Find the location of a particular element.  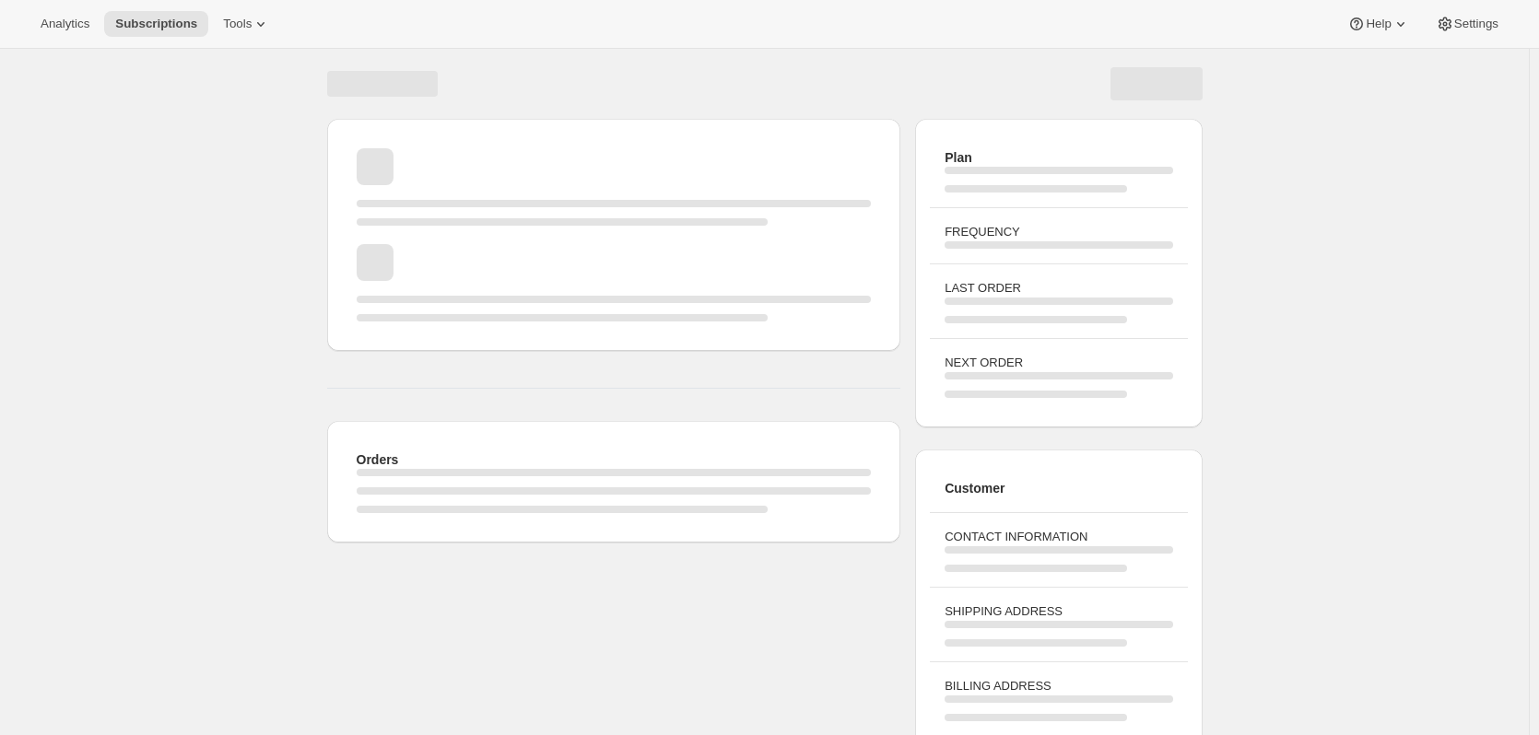

h2: Orders is located at coordinates (614, 460).